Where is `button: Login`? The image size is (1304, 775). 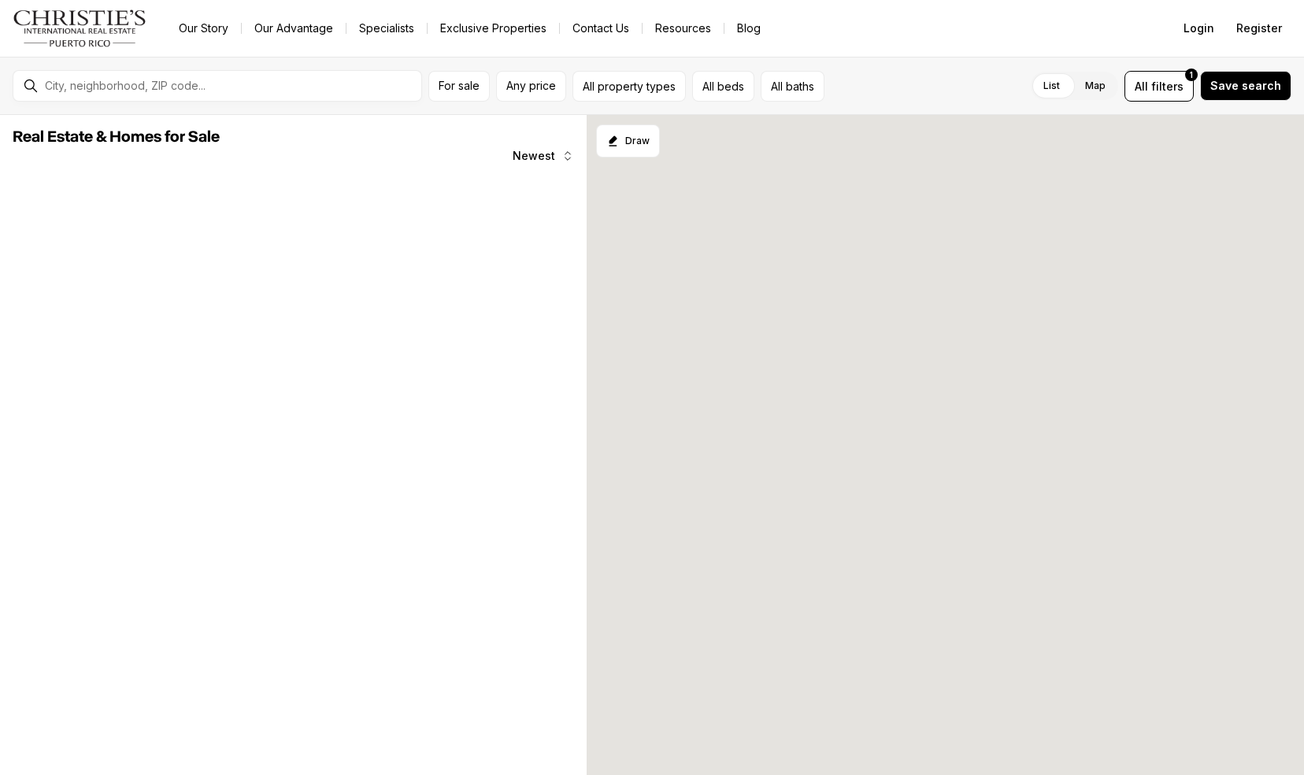 button: Login is located at coordinates (1199, 28).